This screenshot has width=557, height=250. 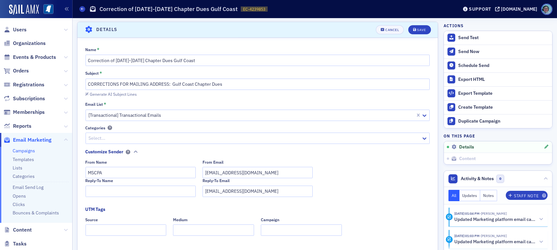 What do you see at coordinates (180, 220) in the screenshot?
I see `div: Medium` at bounding box center [180, 220].